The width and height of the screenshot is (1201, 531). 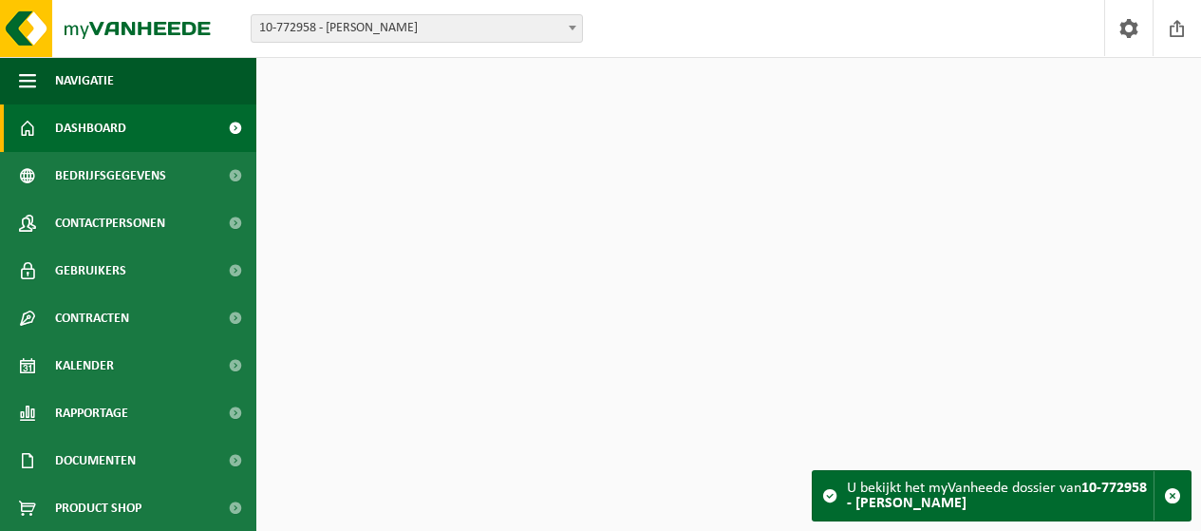 What do you see at coordinates (110, 223) in the screenshot?
I see `span: Contactpersonen` at bounding box center [110, 223].